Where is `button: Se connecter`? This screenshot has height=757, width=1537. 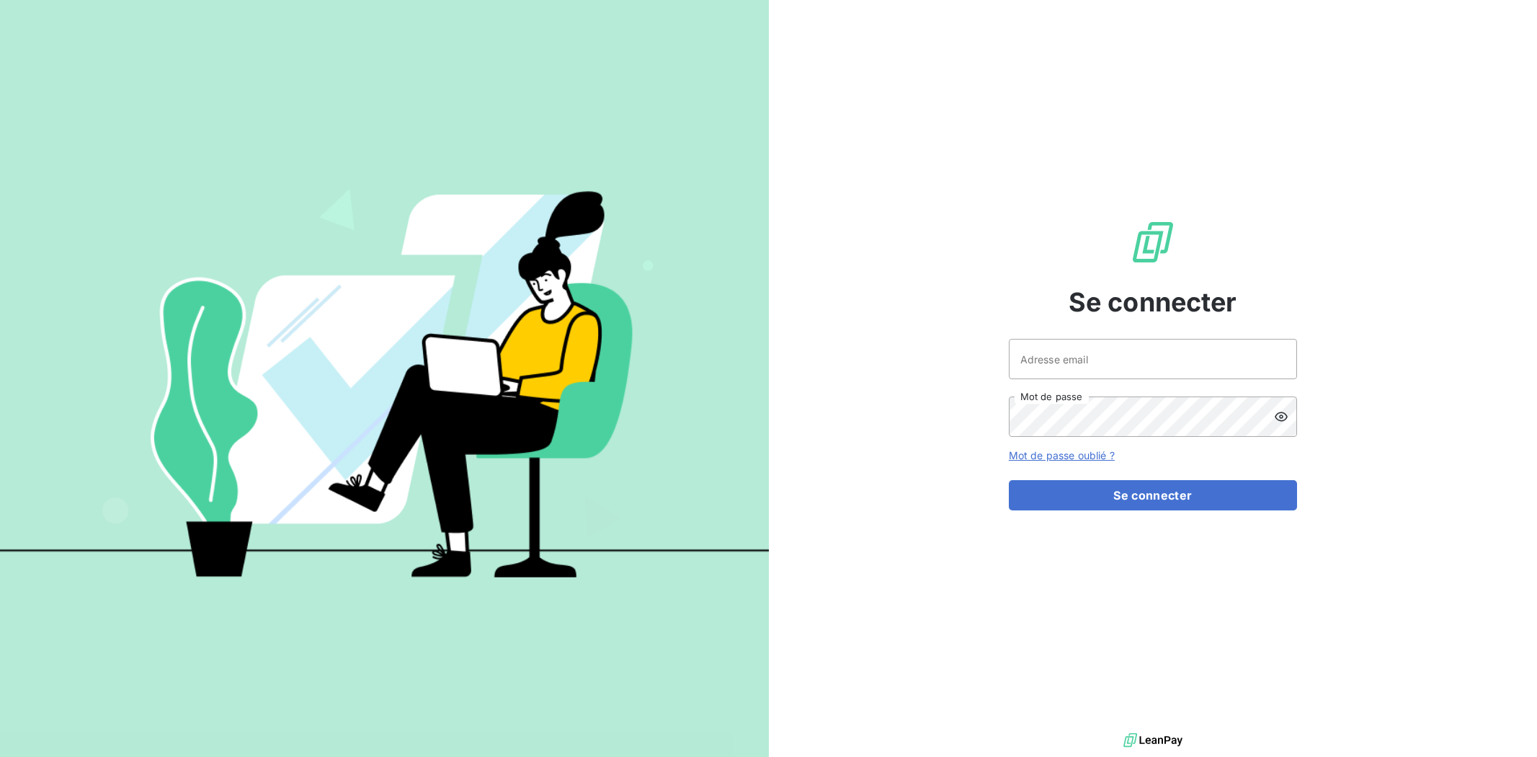
button: Se connecter is located at coordinates (1153, 495).